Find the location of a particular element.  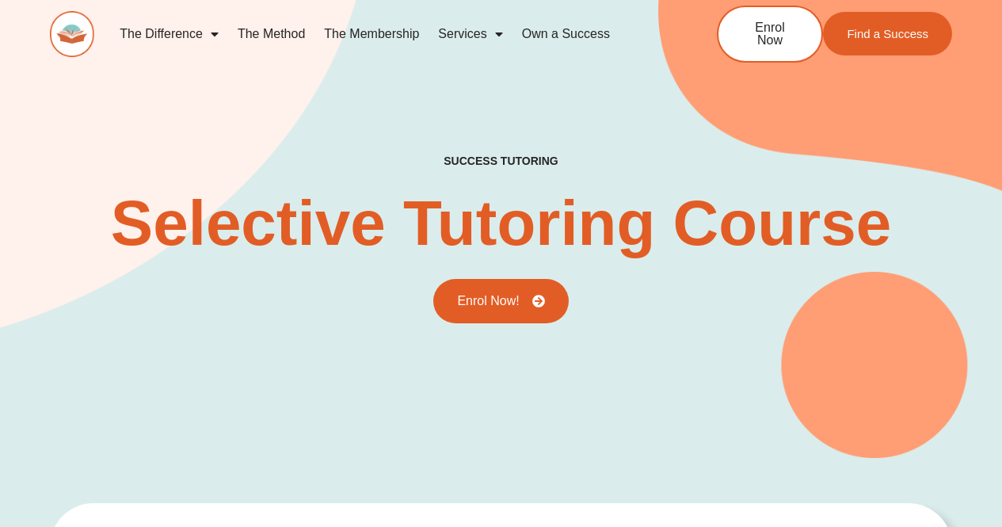

a: Own a Success is located at coordinates (565, 34).